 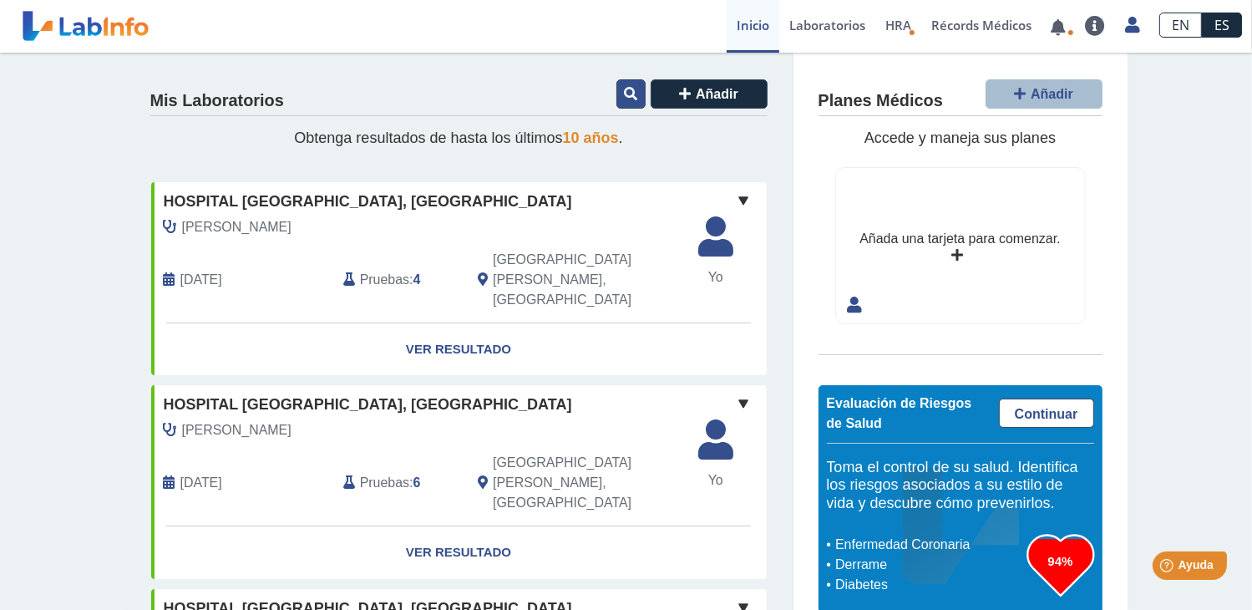 I want to click on span: Continuar, so click(x=1046, y=413).